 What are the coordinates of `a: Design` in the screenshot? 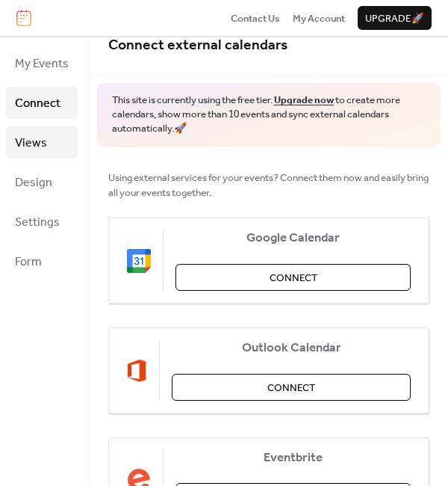 It's located at (42, 182).